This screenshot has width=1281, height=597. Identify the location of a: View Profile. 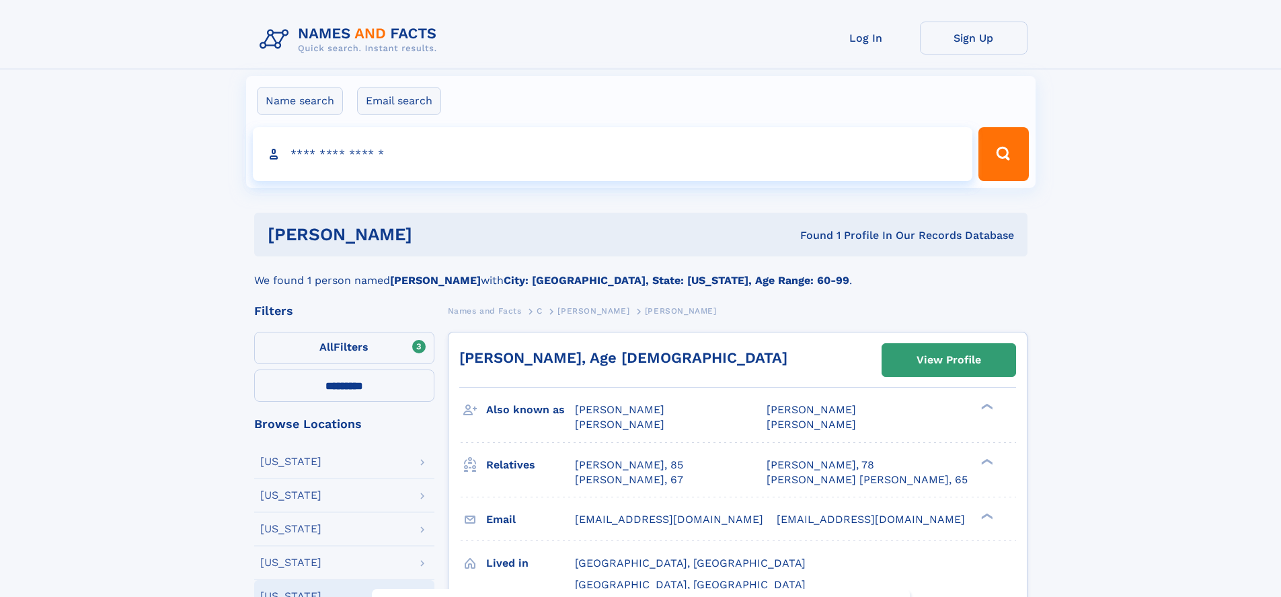
(949, 360).